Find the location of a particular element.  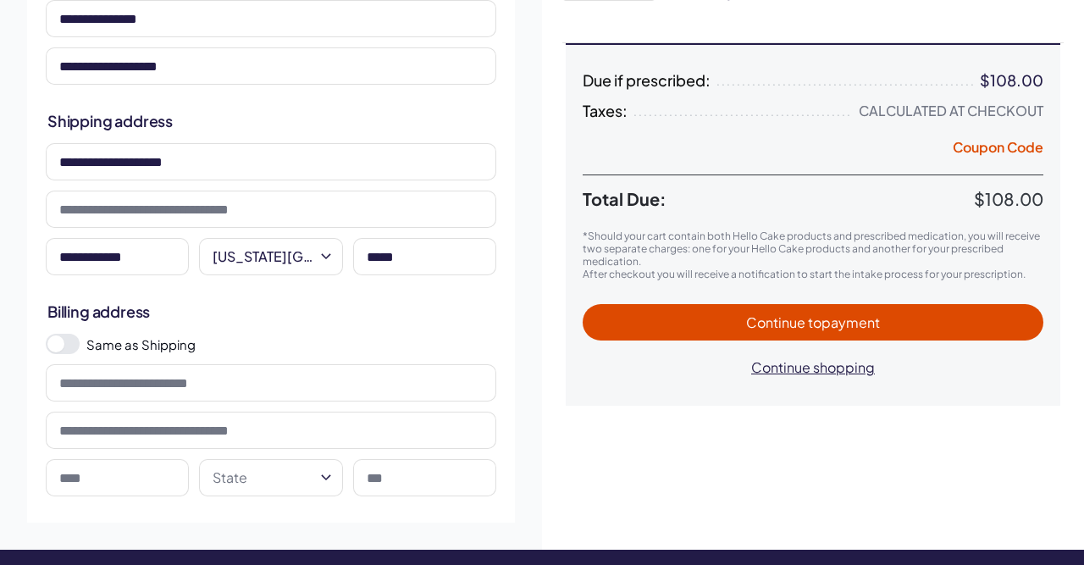

button: Coupon Code is located at coordinates (997, 150).